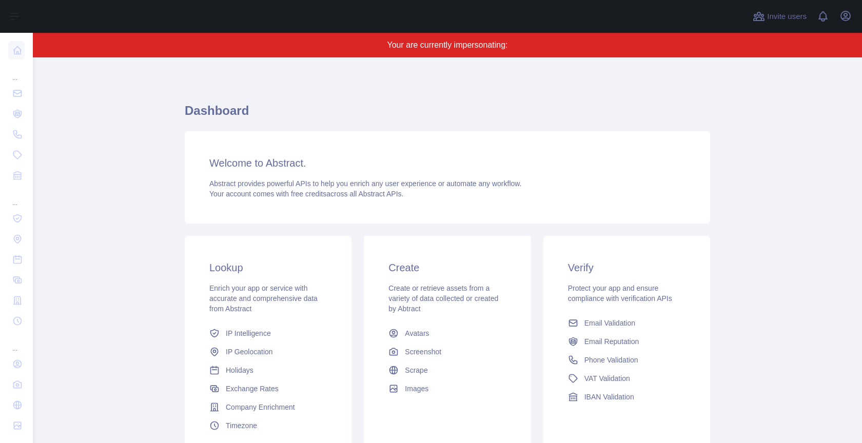 This screenshot has height=443, width=862. What do you see at coordinates (447, 268) in the screenshot?
I see `h3: Create` at bounding box center [447, 268].